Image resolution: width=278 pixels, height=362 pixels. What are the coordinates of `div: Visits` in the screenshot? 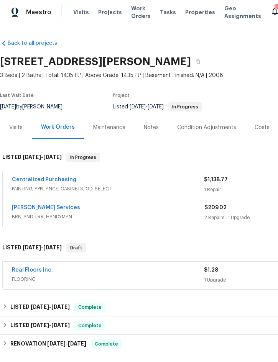 It's located at (16, 128).